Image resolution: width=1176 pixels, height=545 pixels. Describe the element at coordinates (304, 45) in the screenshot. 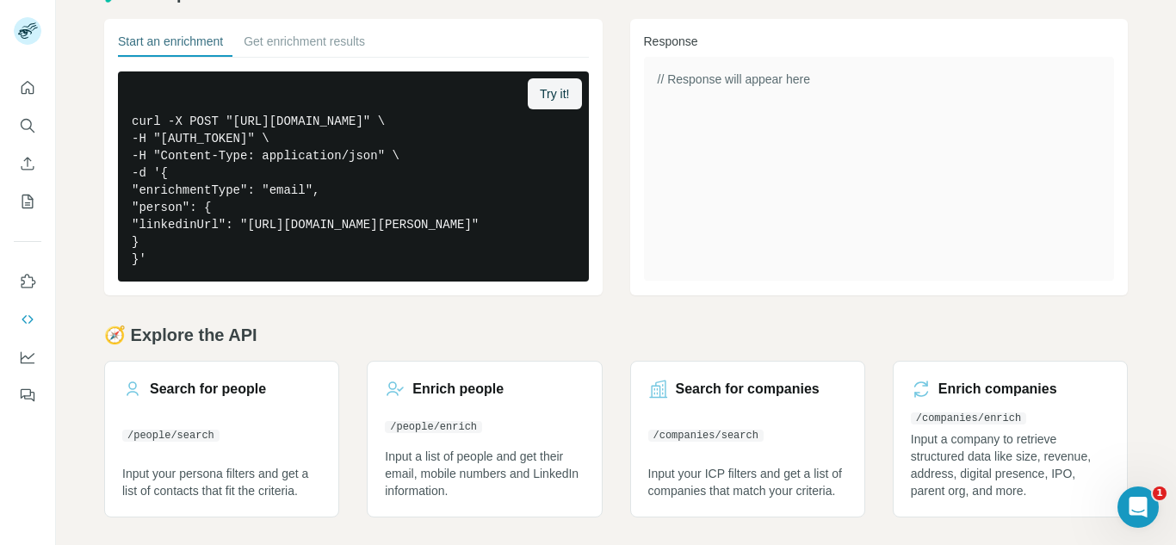

I see `button: Get enrichment results` at that location.